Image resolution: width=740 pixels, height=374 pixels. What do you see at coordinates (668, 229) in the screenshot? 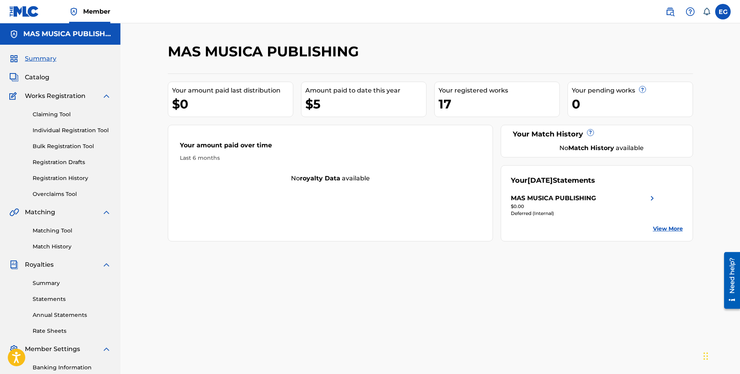
I see `a: View More` at bounding box center [668, 229].